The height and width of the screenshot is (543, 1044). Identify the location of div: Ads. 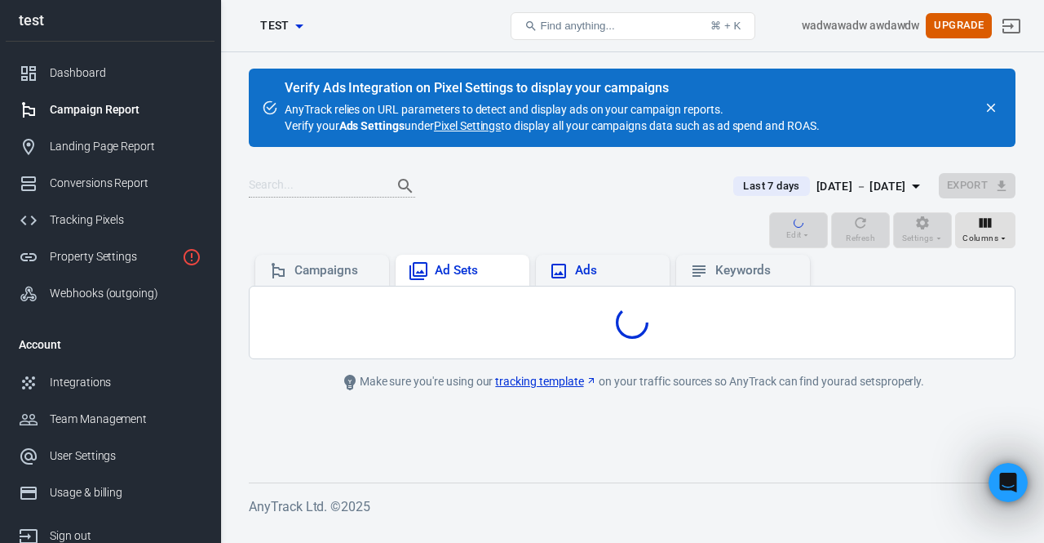
(616, 270).